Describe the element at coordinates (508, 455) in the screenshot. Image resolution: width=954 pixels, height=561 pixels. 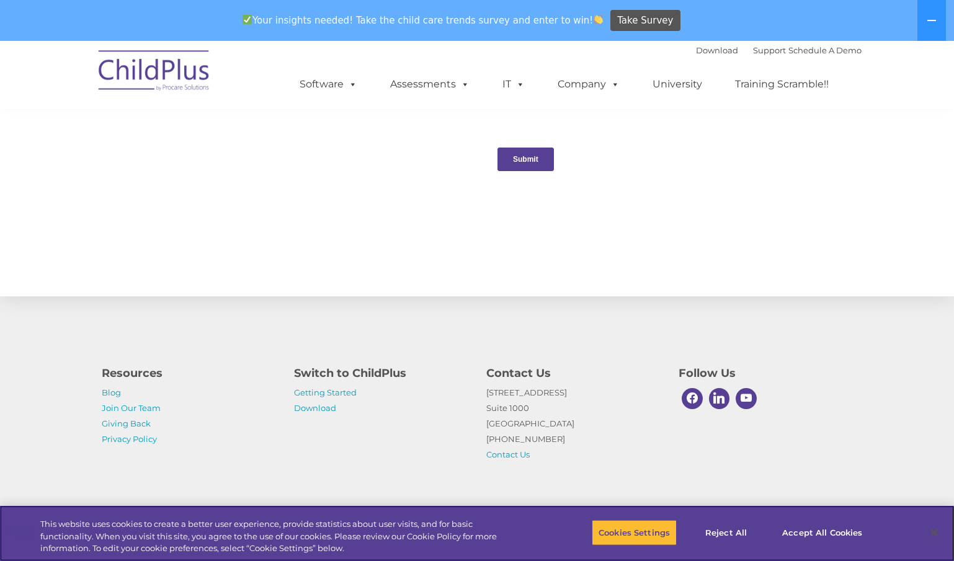
I see `a: Contact Us` at that location.